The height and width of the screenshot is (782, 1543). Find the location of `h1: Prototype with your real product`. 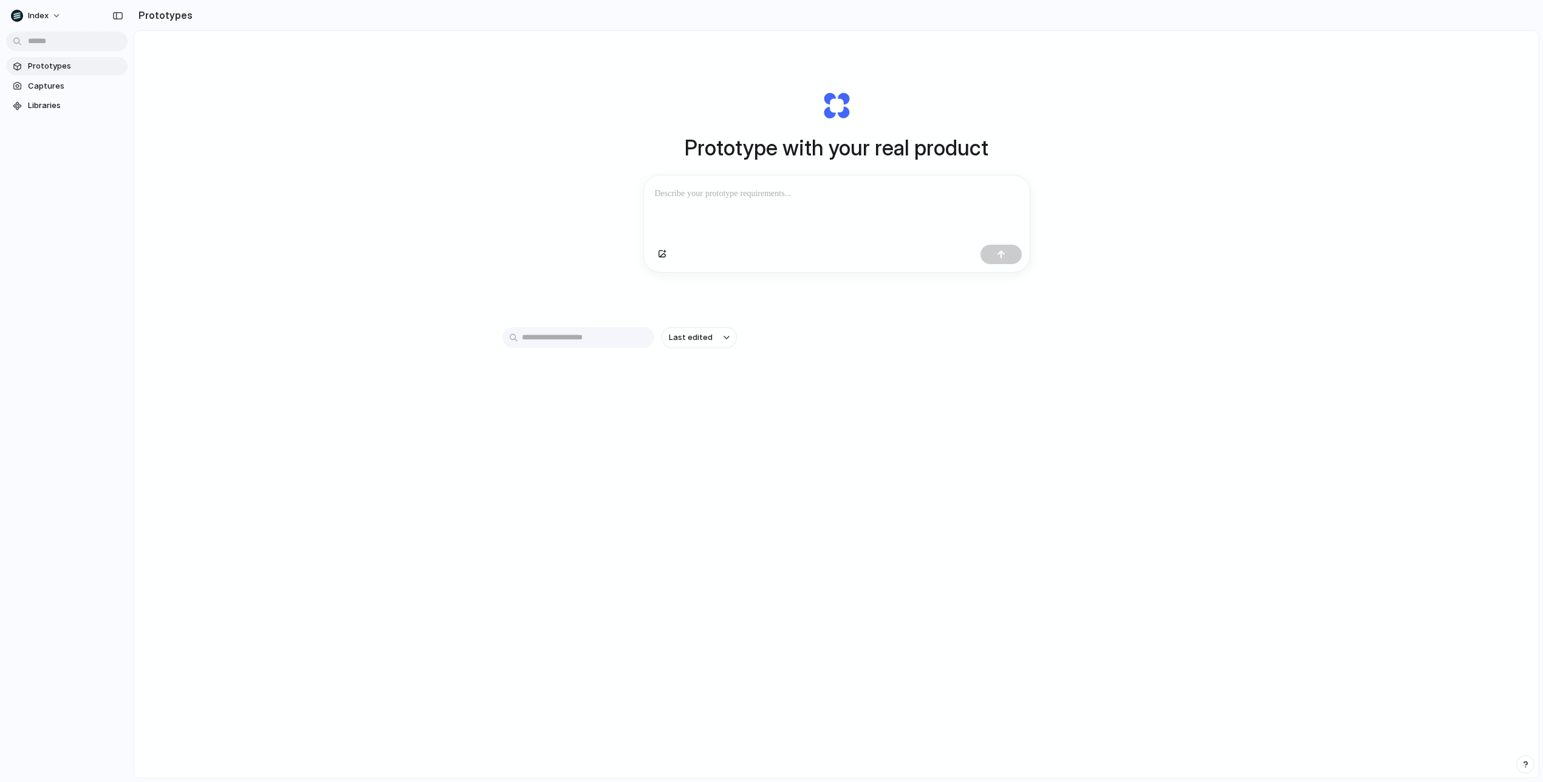

h1: Prototype with your real product is located at coordinates (836, 148).